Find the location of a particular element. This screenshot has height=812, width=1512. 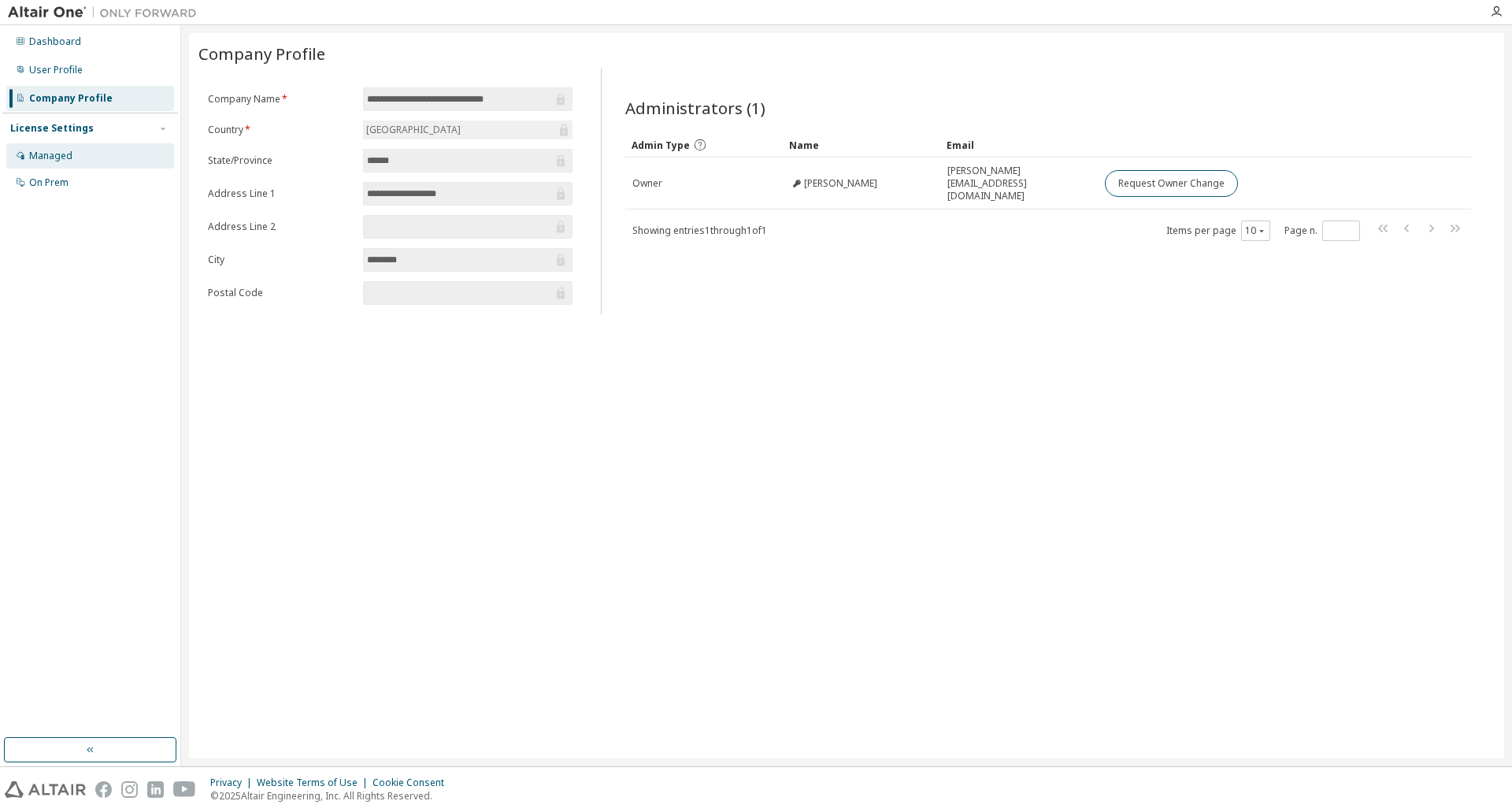

label: Postal Code is located at coordinates (281, 293).